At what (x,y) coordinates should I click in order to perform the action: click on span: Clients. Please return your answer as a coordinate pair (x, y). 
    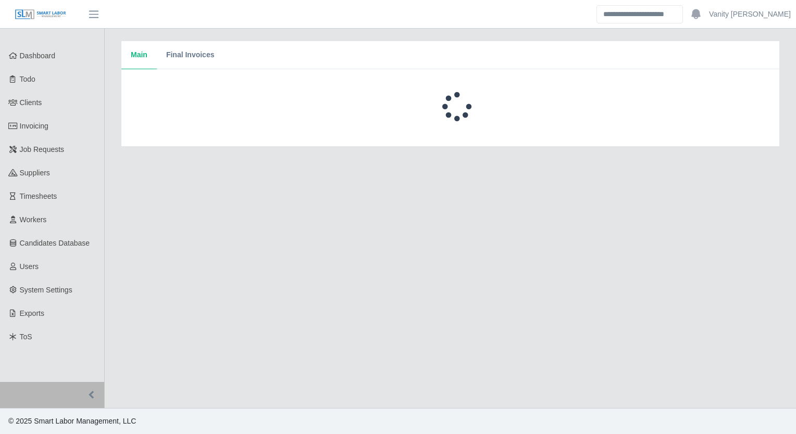
    Looking at the image, I should click on (31, 103).